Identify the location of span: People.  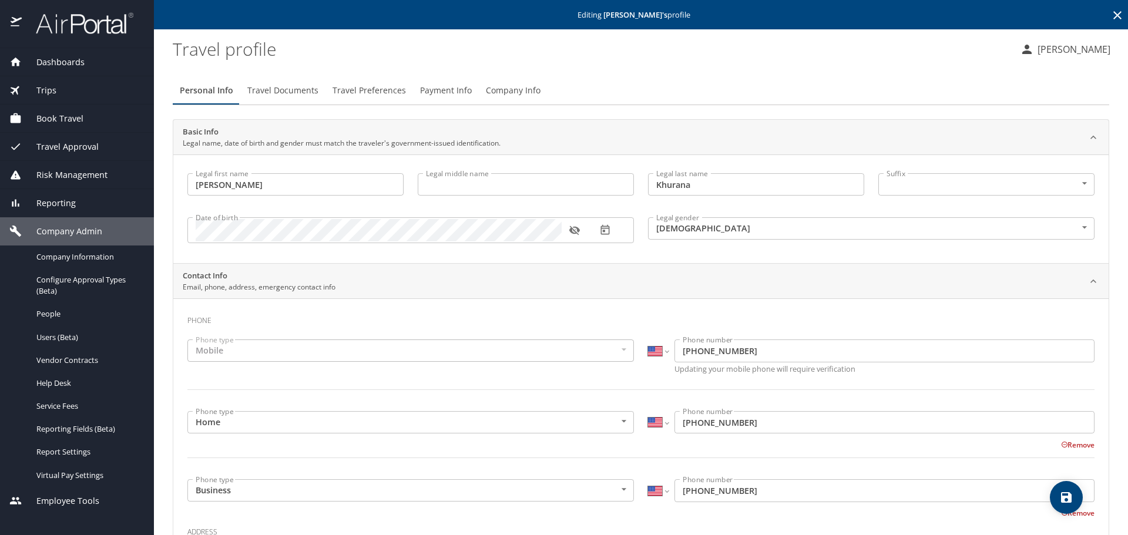
(88, 314).